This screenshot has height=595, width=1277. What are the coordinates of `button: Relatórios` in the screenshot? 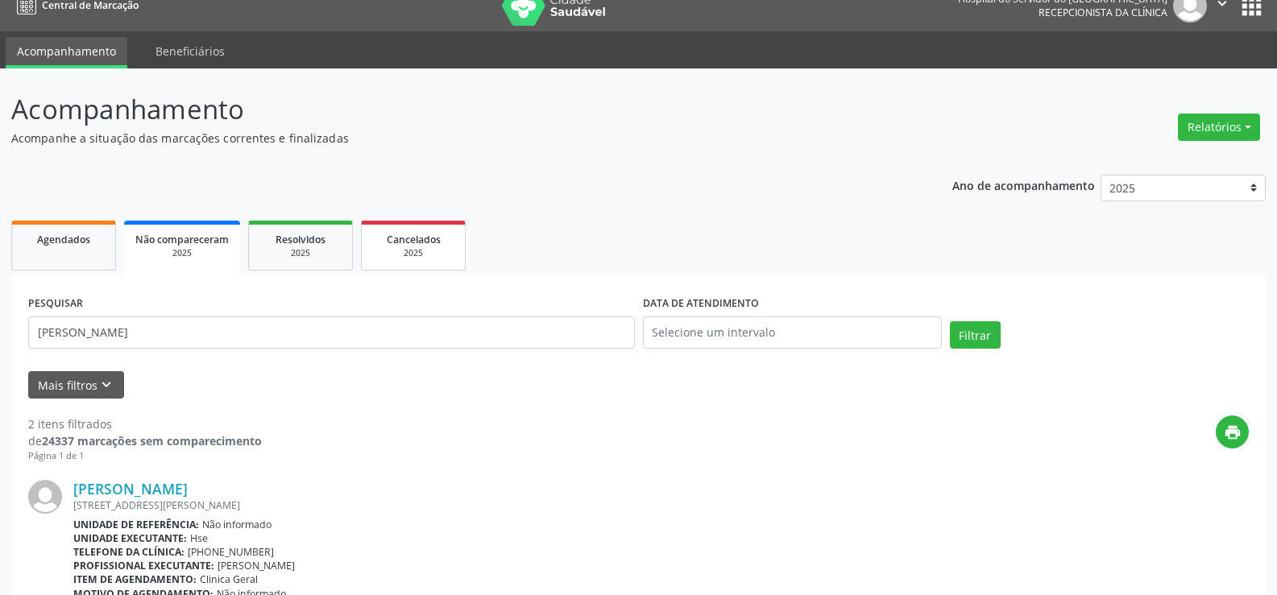 It's located at (1219, 127).